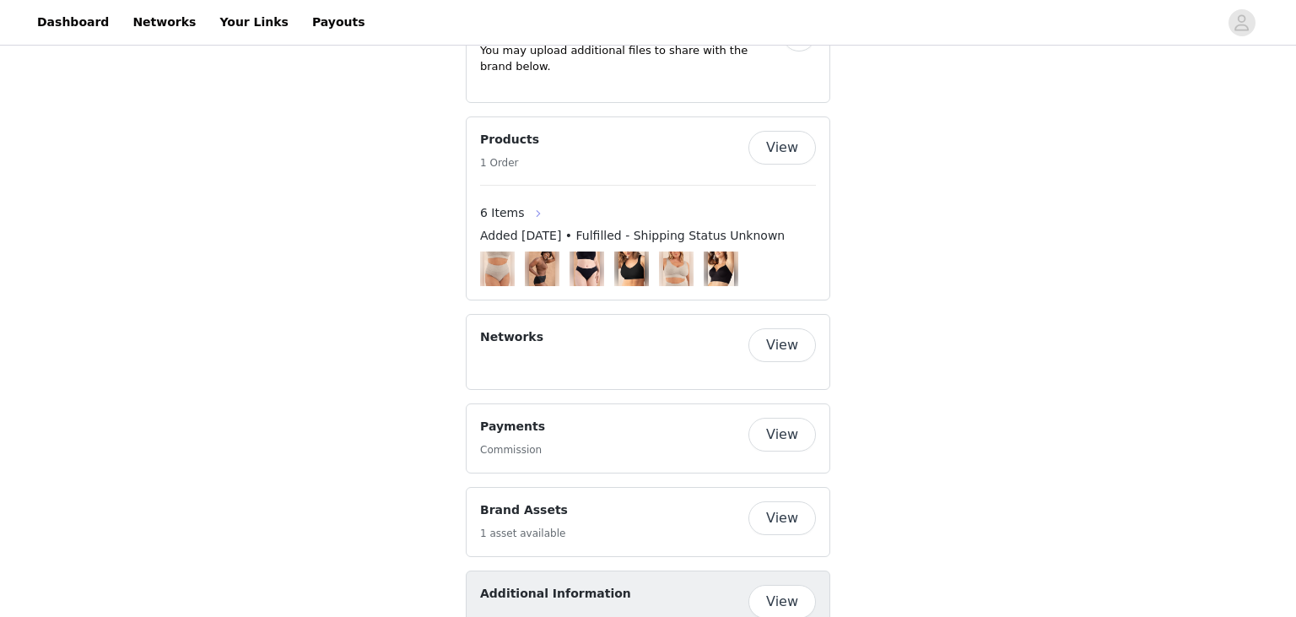 Image resolution: width=1296 pixels, height=617 pixels. I want to click on h4: Products, so click(510, 139).